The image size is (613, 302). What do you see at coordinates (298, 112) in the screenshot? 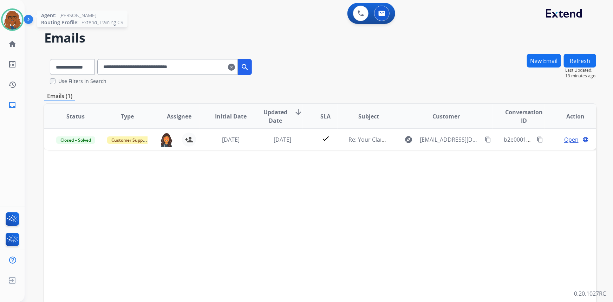
I see `mat-icon: arrow_downward` at bounding box center [298, 112].